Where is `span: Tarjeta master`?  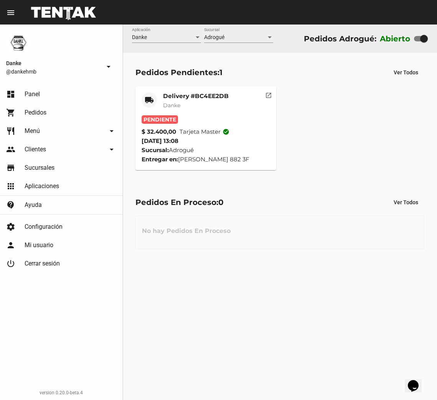
span: Tarjeta master is located at coordinates (204, 132).